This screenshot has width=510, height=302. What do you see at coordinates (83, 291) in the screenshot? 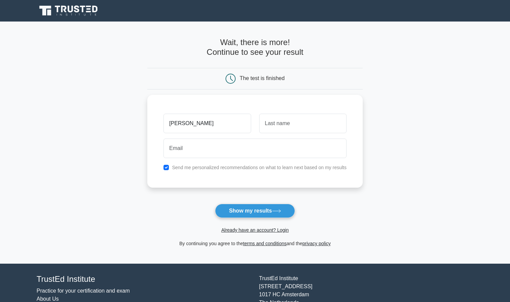
I see `a: Practice for your certification and exam` at bounding box center [83, 291].